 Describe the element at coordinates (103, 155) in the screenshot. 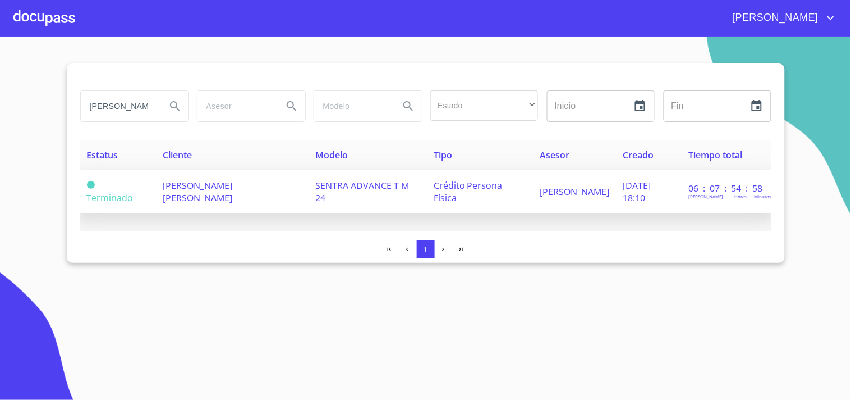

I see `span: Estatus` at that location.